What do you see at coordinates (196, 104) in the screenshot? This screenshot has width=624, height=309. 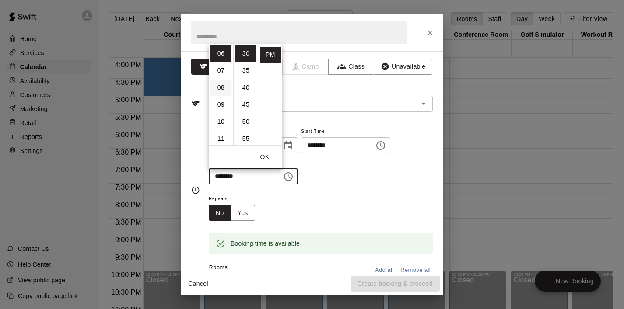 I see `svg: Service` at bounding box center [196, 104].